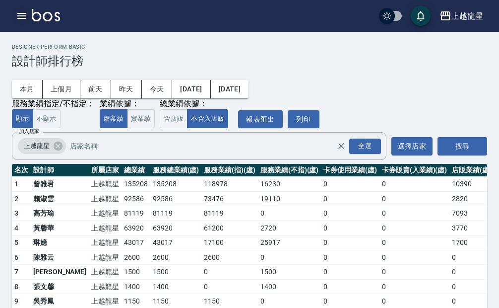 Image resolution: width=499 pixels, height=308 pixels. Describe the element at coordinates (207, 119) in the screenshot. I see `button: 不含入店販` at that location.